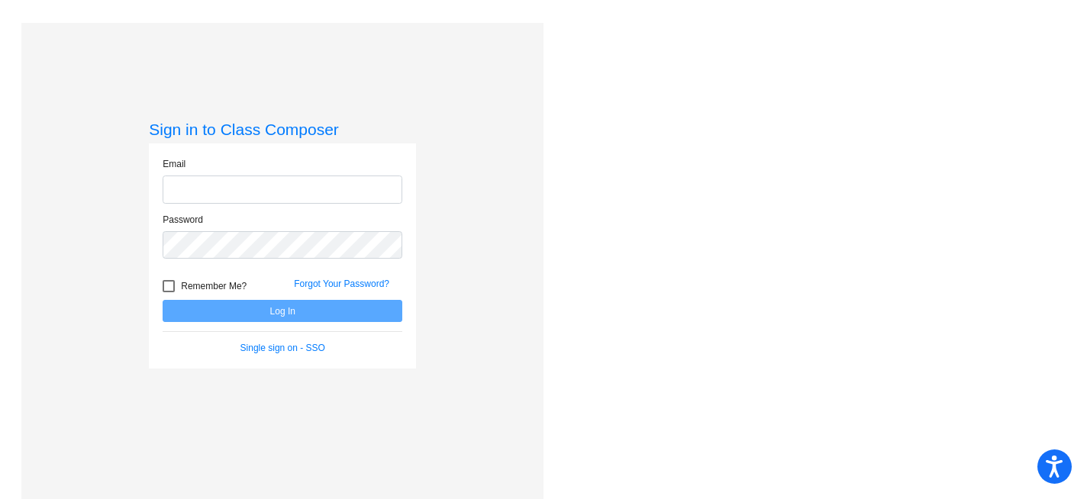  Describe the element at coordinates (182, 220) in the screenshot. I see `label: Password` at that location.